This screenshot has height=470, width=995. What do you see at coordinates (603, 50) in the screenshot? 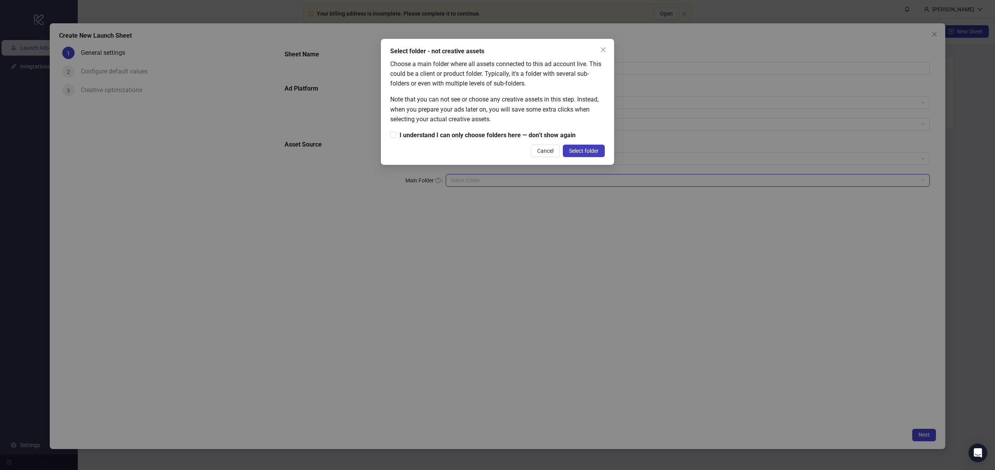
I see `button: Close` at bounding box center [603, 50].